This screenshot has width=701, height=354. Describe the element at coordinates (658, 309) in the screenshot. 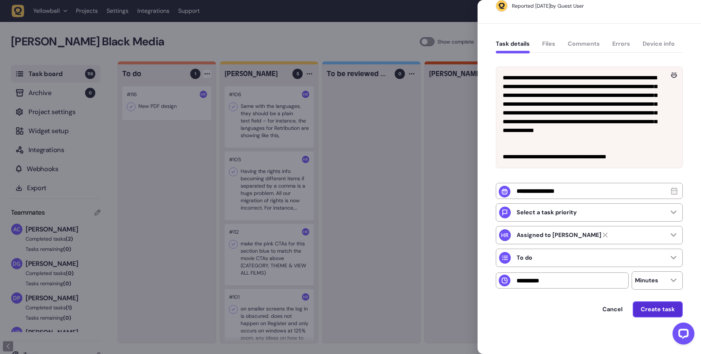

I see `span: Create task` at that location.